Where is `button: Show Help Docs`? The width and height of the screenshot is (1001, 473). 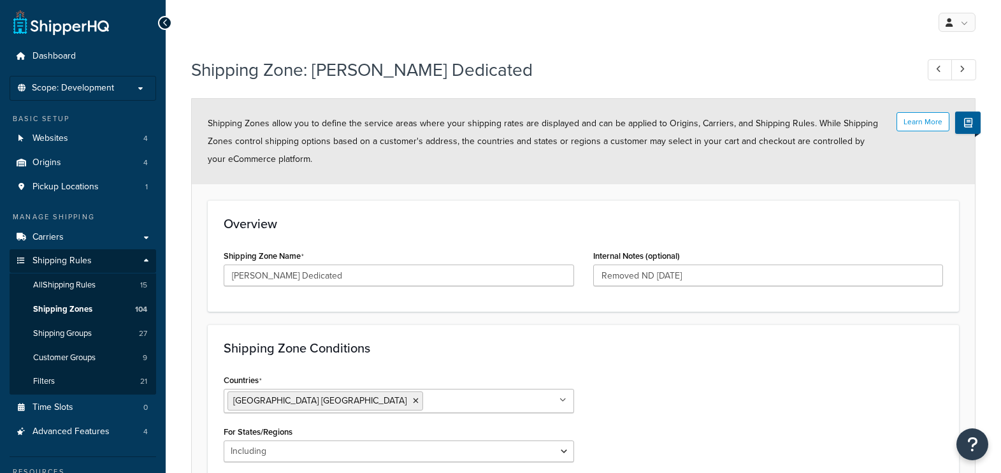 button: Show Help Docs is located at coordinates (968, 122).